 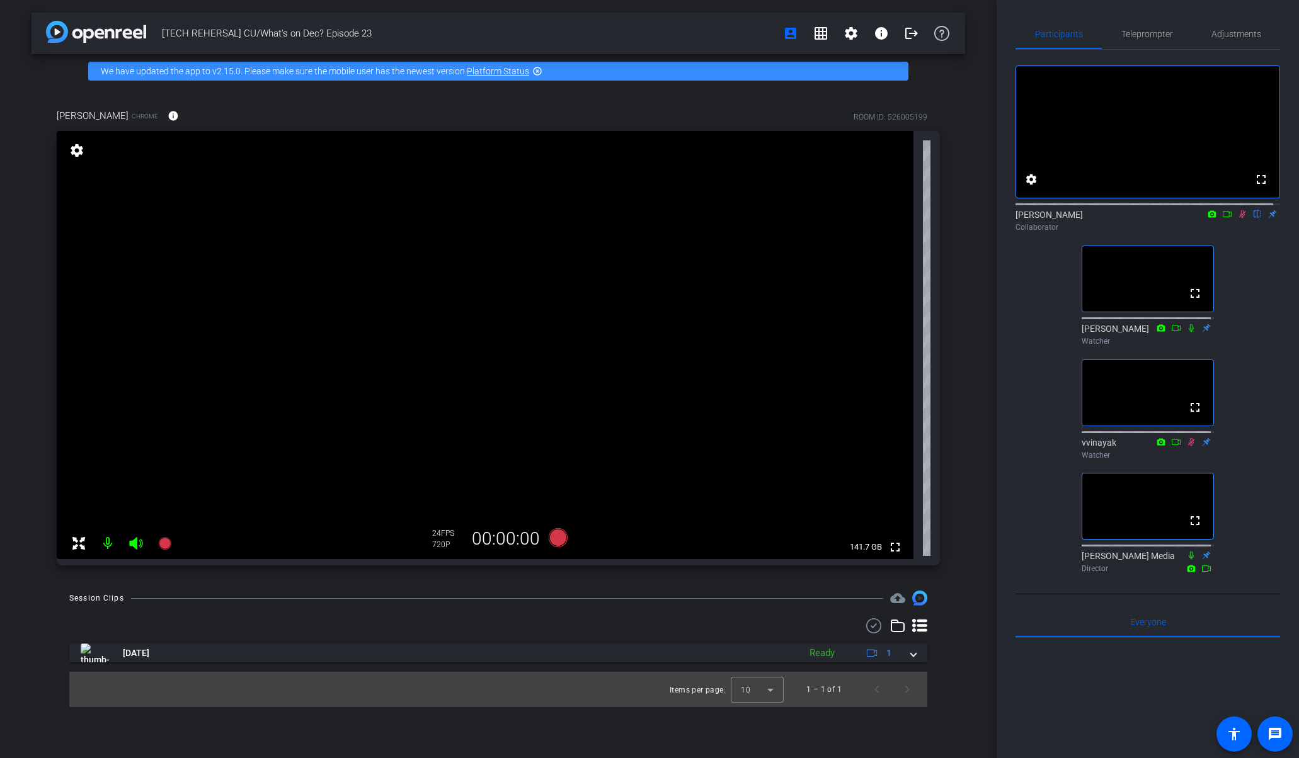 What do you see at coordinates (697, 690) in the screenshot?
I see `div: Items per page:` at bounding box center [697, 690].